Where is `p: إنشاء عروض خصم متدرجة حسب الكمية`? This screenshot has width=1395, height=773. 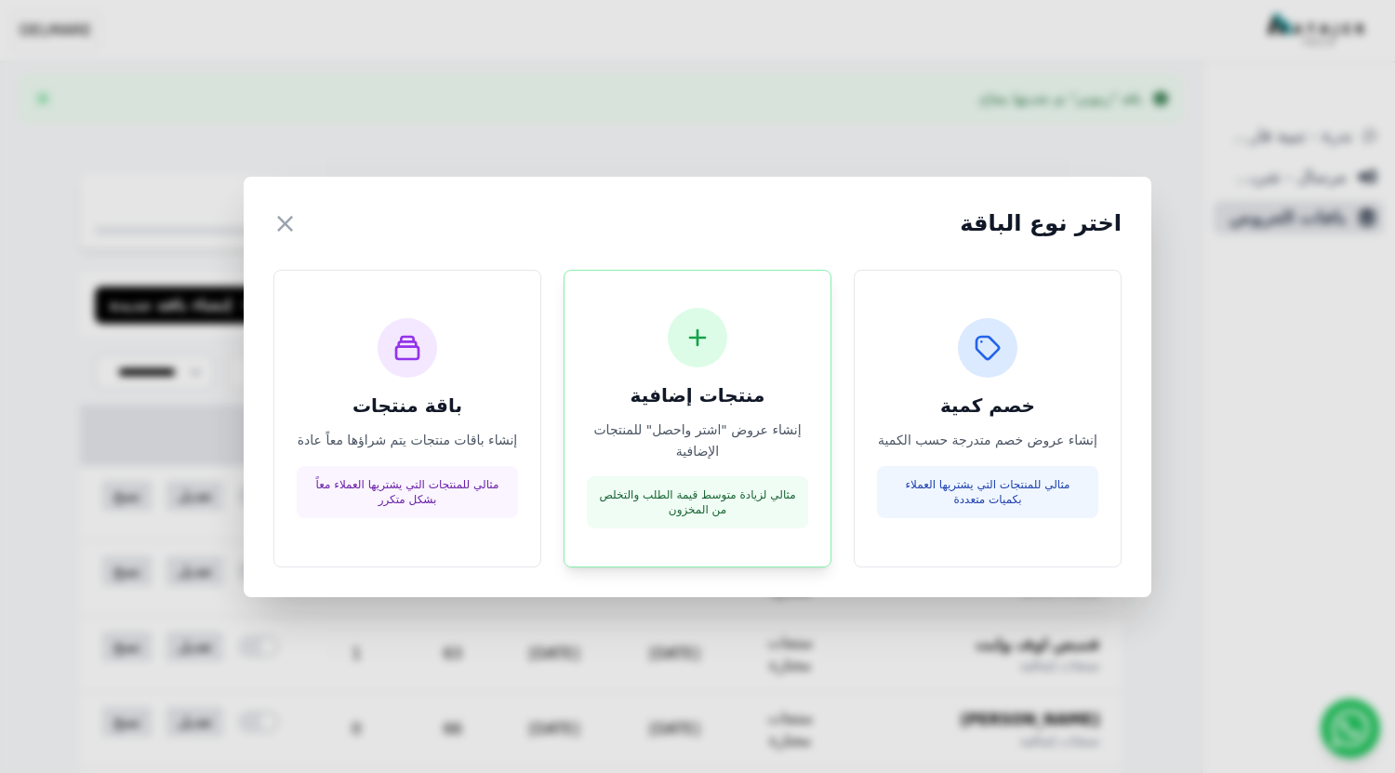
p: إنشاء عروض خصم متدرجة حسب الكمية is located at coordinates (988, 440).